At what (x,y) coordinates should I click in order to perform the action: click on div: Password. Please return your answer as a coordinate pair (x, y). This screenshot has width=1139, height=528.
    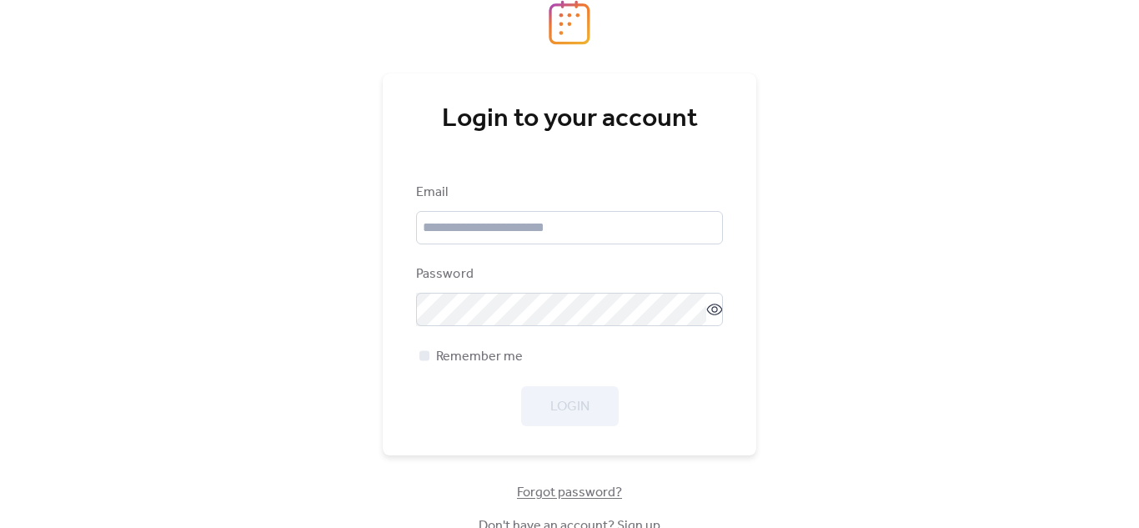
    Looking at the image, I should click on (568, 274).